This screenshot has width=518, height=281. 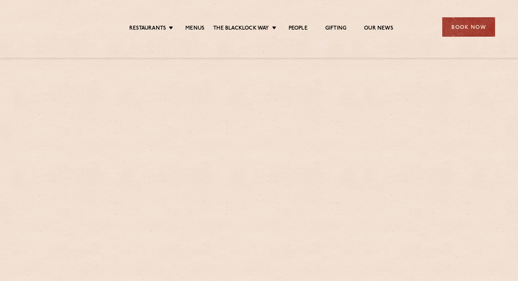 What do you see at coordinates (195, 29) in the screenshot?
I see `a: Menus` at bounding box center [195, 29].